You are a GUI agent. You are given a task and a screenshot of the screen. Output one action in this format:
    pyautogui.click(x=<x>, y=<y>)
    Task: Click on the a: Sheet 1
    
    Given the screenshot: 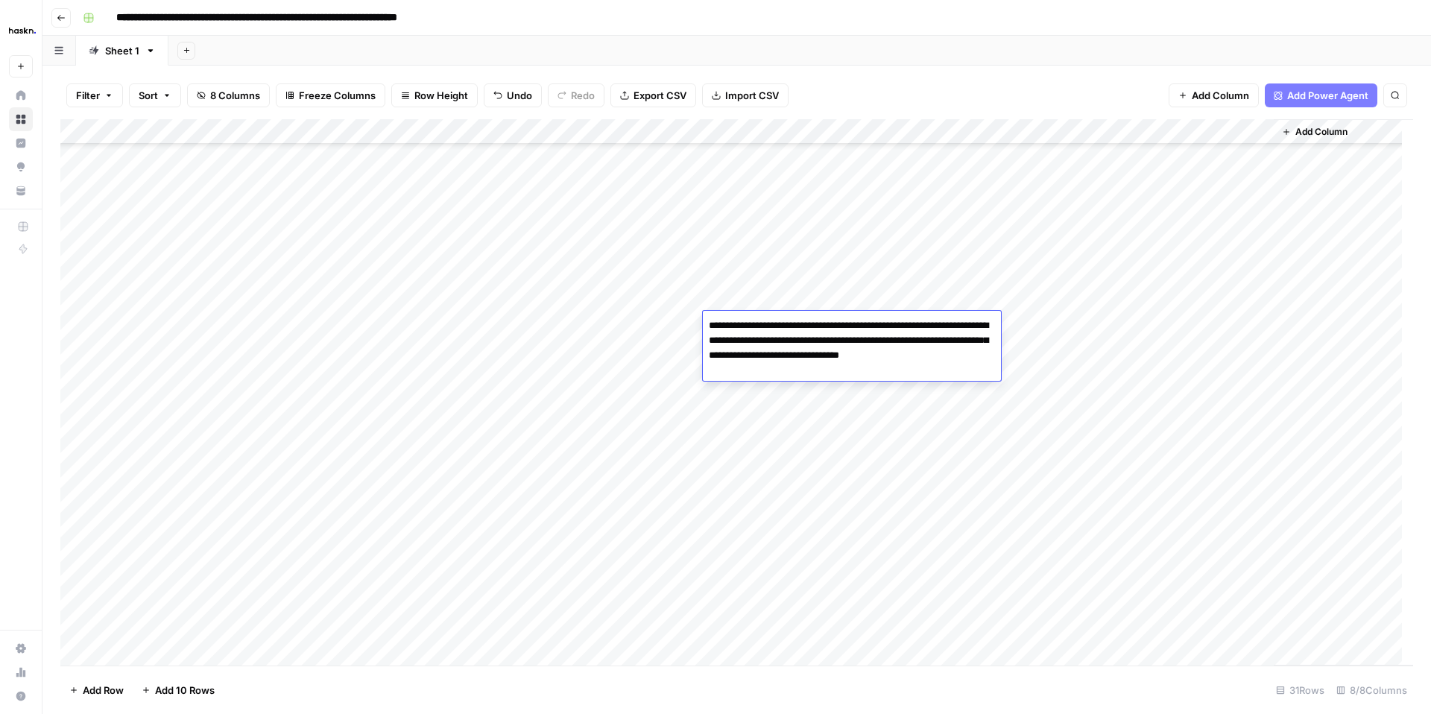 What is the action you would take?
    pyautogui.click(x=122, y=51)
    